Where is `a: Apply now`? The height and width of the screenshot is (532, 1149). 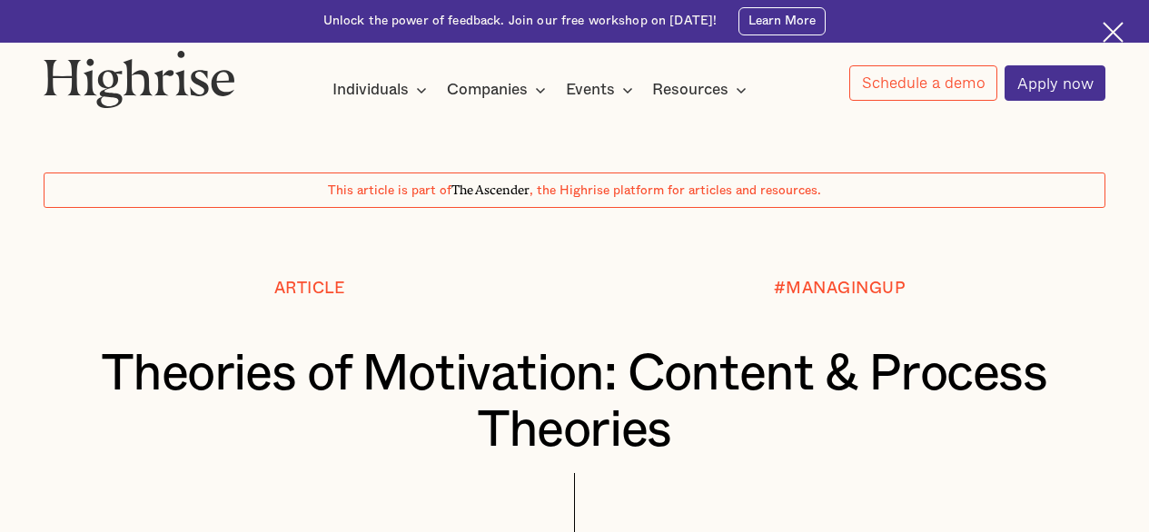
a: Apply now is located at coordinates (1054, 83).